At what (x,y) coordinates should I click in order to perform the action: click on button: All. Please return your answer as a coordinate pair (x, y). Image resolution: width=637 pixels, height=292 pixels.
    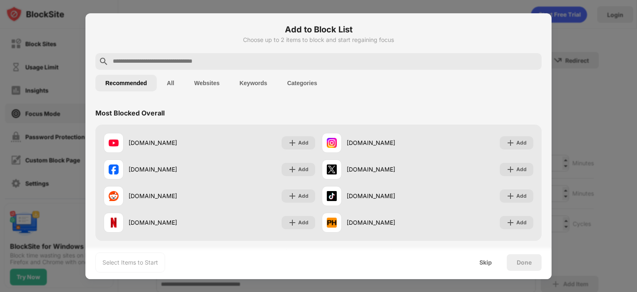
    Looking at the image, I should click on (170, 83).